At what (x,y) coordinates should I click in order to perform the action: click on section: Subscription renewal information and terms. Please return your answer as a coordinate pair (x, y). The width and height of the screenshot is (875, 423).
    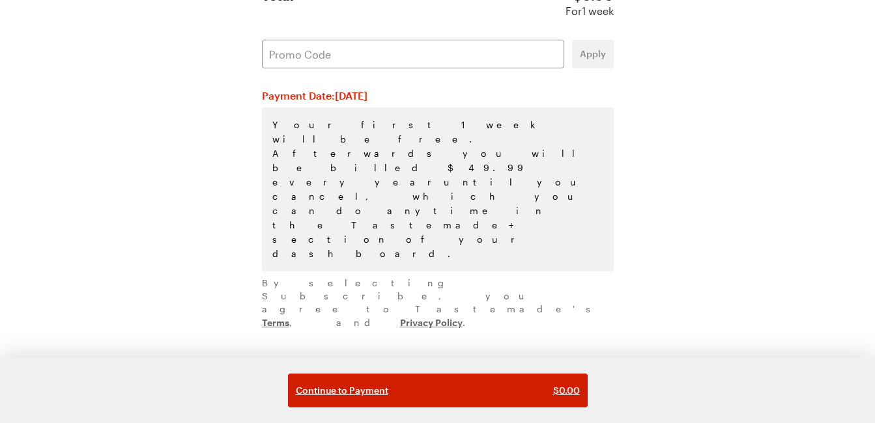
    Looking at the image, I should click on (438, 209).